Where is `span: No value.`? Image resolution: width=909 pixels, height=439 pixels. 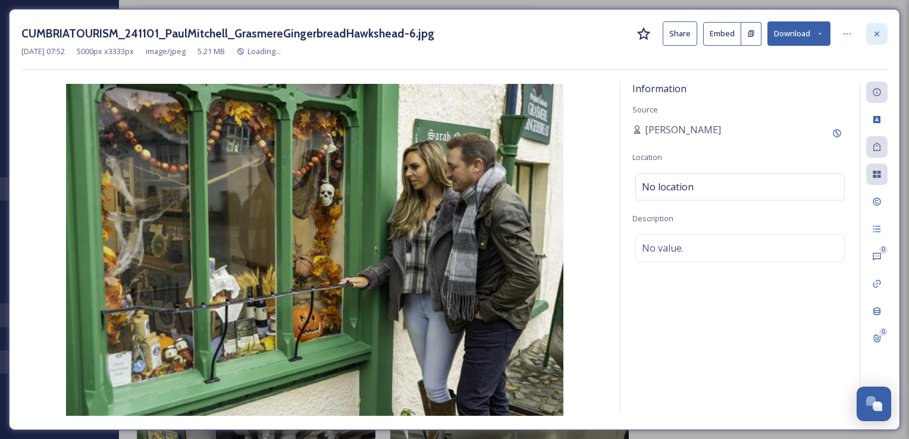 span: No value. is located at coordinates (663, 248).